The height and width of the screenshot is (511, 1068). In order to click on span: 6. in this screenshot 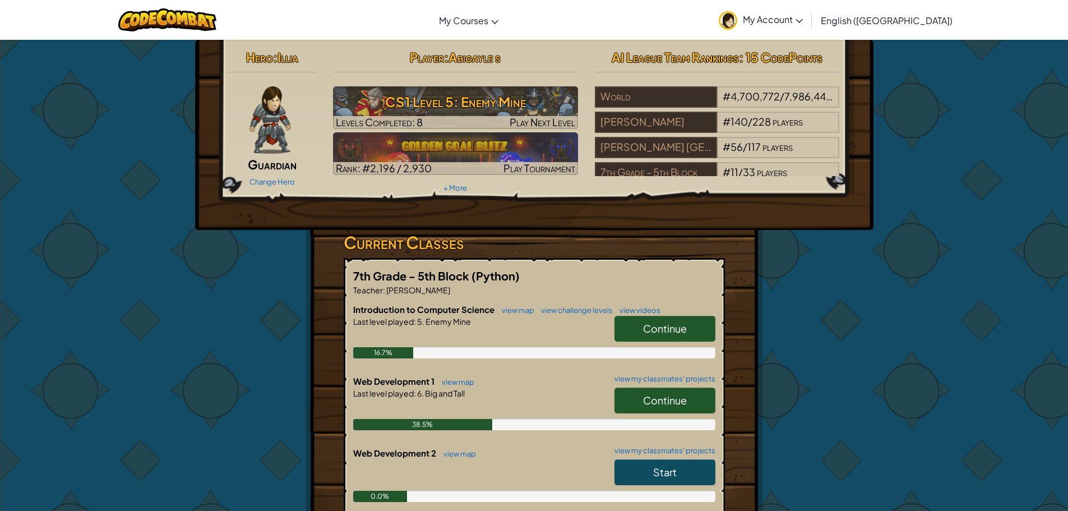, I will do `click(420, 393)`.